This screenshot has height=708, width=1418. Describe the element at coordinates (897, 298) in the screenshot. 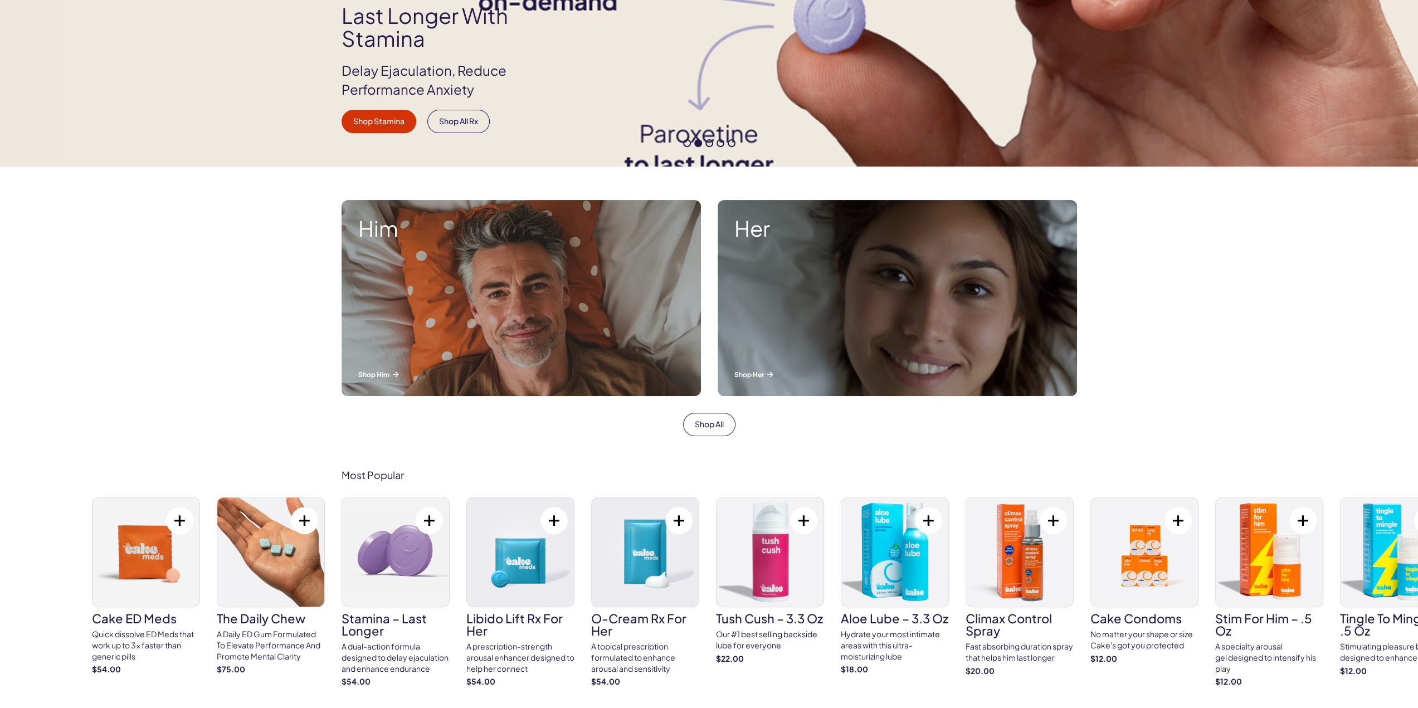

I see `a: A woman smiling while lying in bed. Her Shop Her` at that location.